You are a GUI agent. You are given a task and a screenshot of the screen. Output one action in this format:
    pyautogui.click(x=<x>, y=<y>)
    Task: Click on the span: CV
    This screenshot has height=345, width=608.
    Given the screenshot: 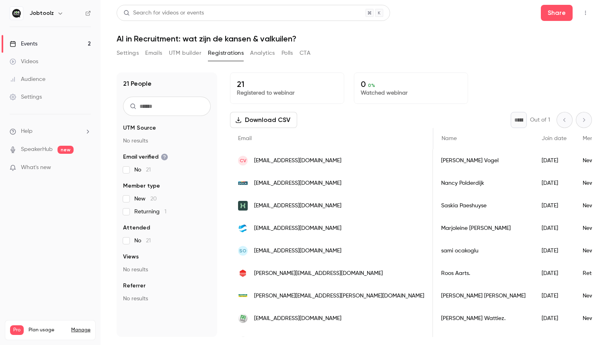 What is the action you would take?
    pyautogui.click(x=243, y=161)
    